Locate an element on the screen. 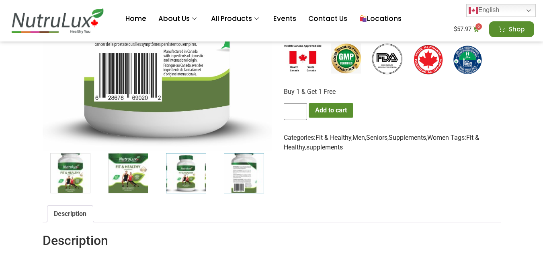 This screenshot has height=255, width=543. div: 2 / 7 is located at coordinates (128, 173).